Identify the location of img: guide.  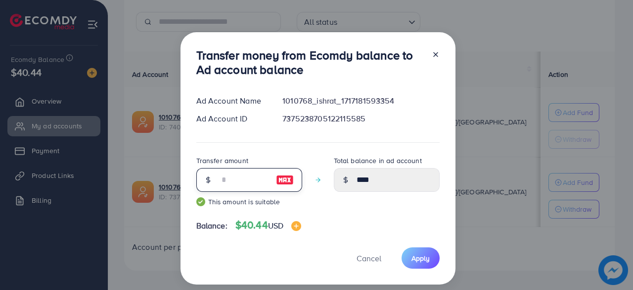
(201, 201).